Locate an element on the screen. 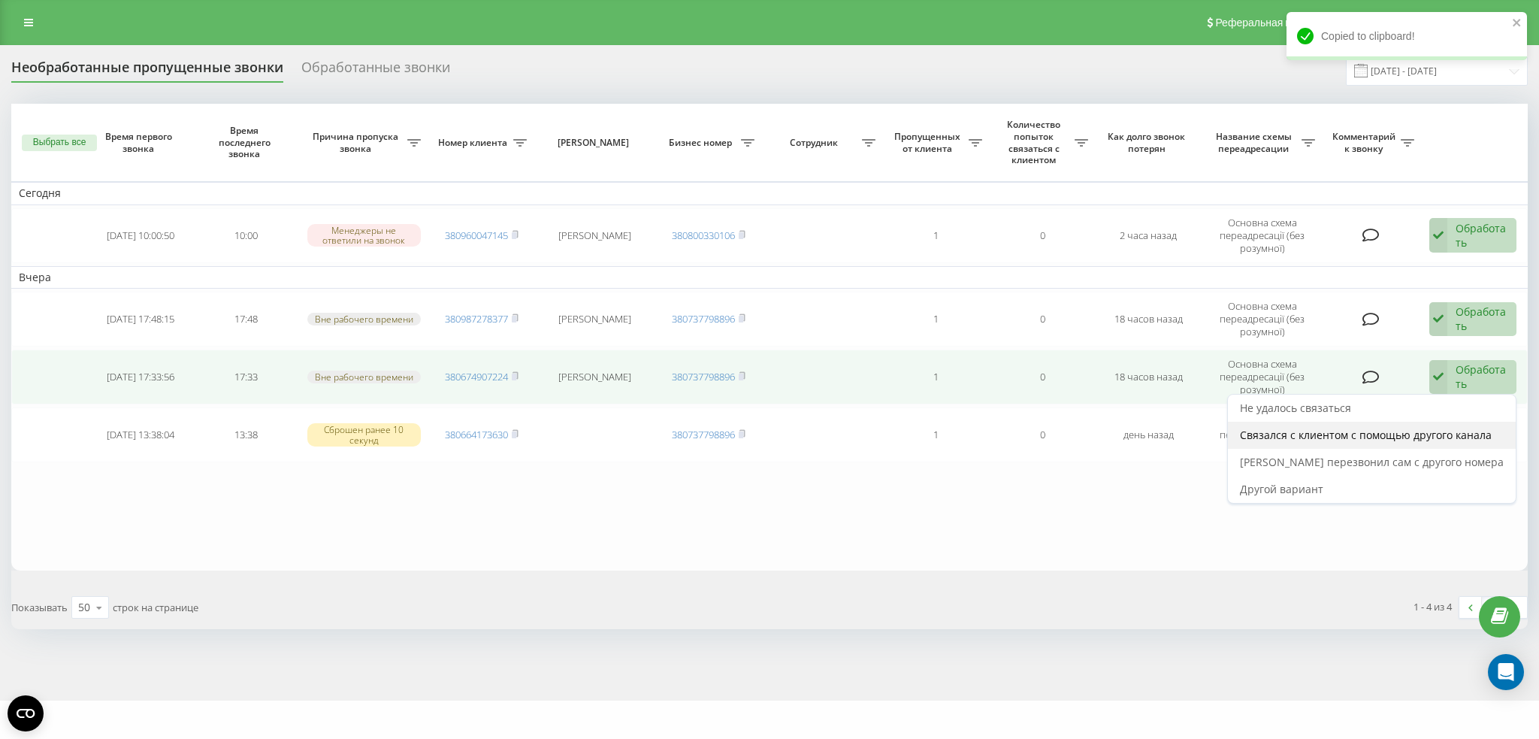 The width and height of the screenshot is (1539, 739). div: 1 - 4 из 4 is located at coordinates (1432, 606).